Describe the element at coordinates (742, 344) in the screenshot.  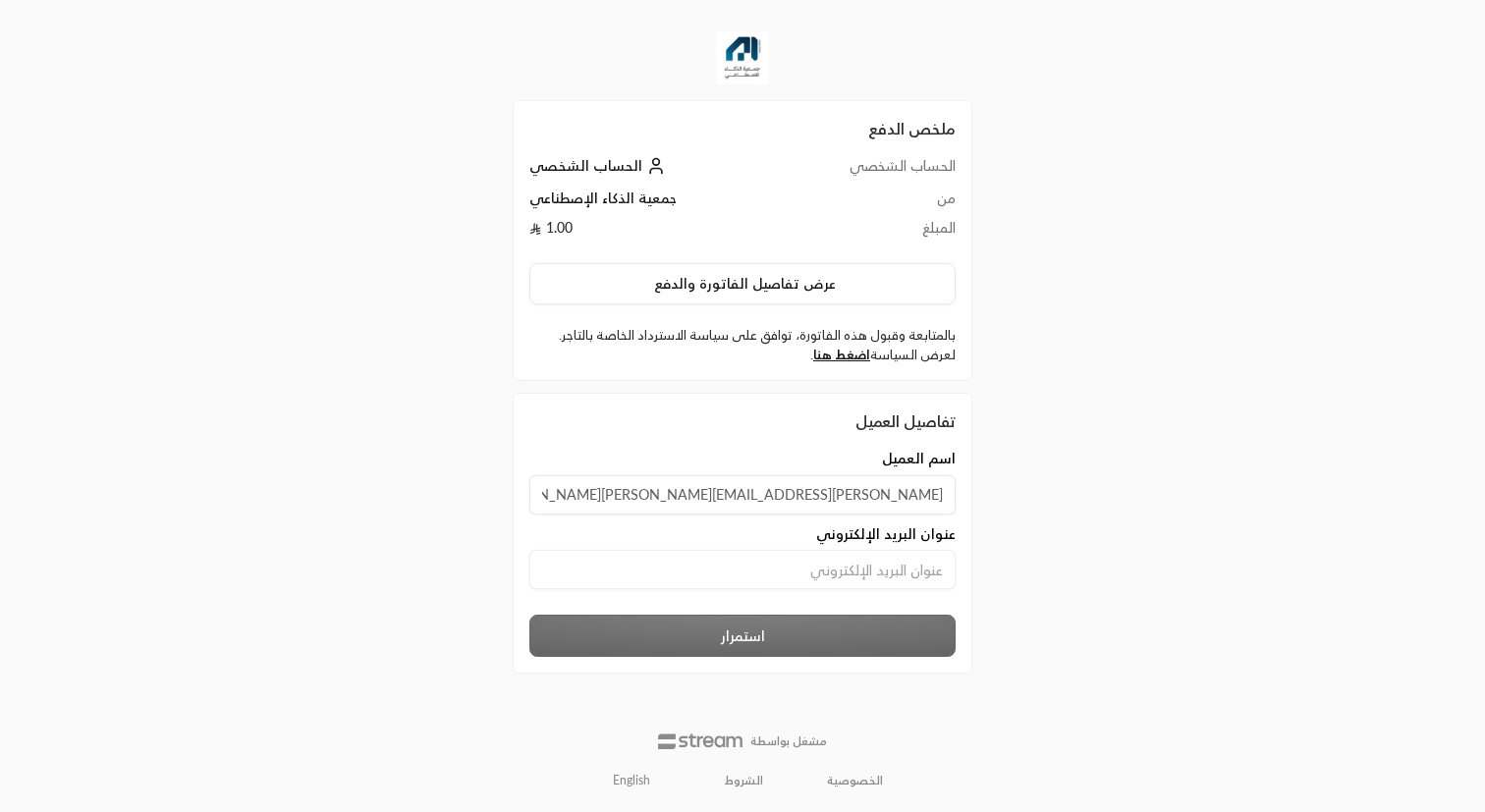
I see `label: بالمتابعة وقبول هذه الفاتورة، توافق على سياسة الاسترداد الخاصة بالتاجر. لعرض السياسة .` at that location.